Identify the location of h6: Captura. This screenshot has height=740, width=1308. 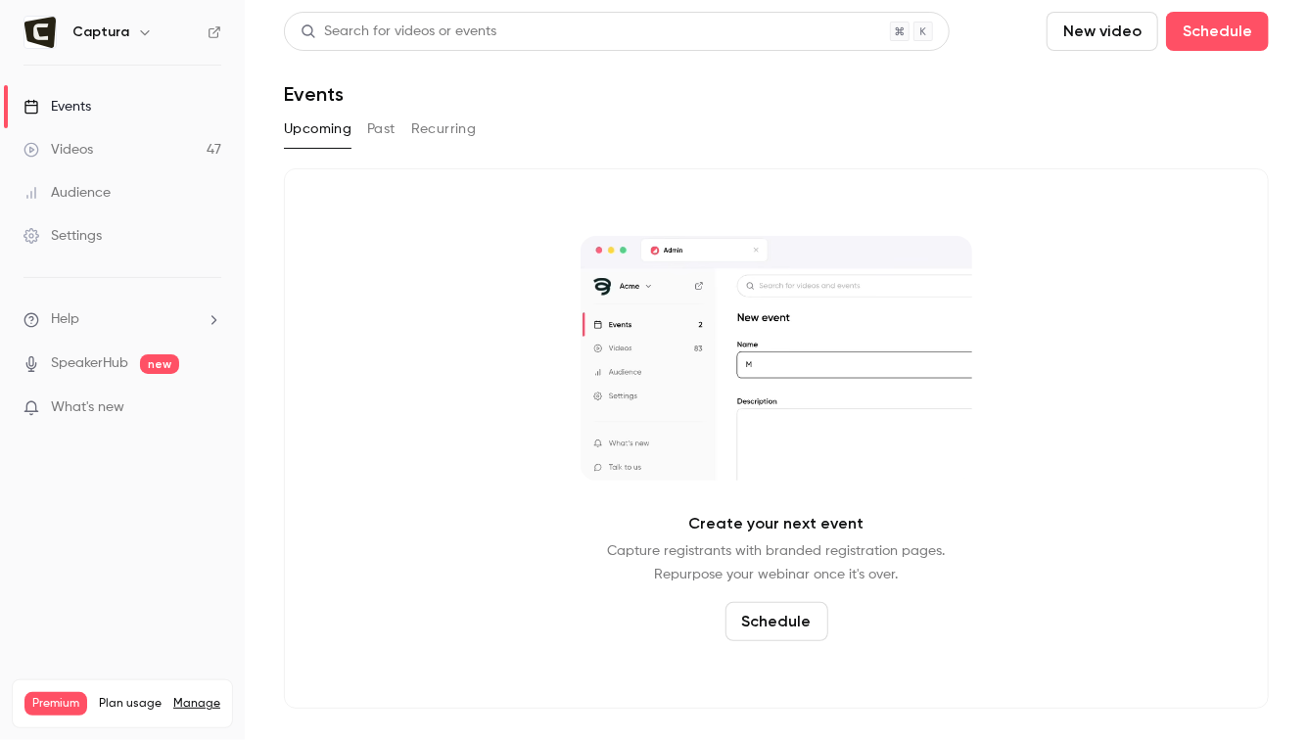
(101, 32).